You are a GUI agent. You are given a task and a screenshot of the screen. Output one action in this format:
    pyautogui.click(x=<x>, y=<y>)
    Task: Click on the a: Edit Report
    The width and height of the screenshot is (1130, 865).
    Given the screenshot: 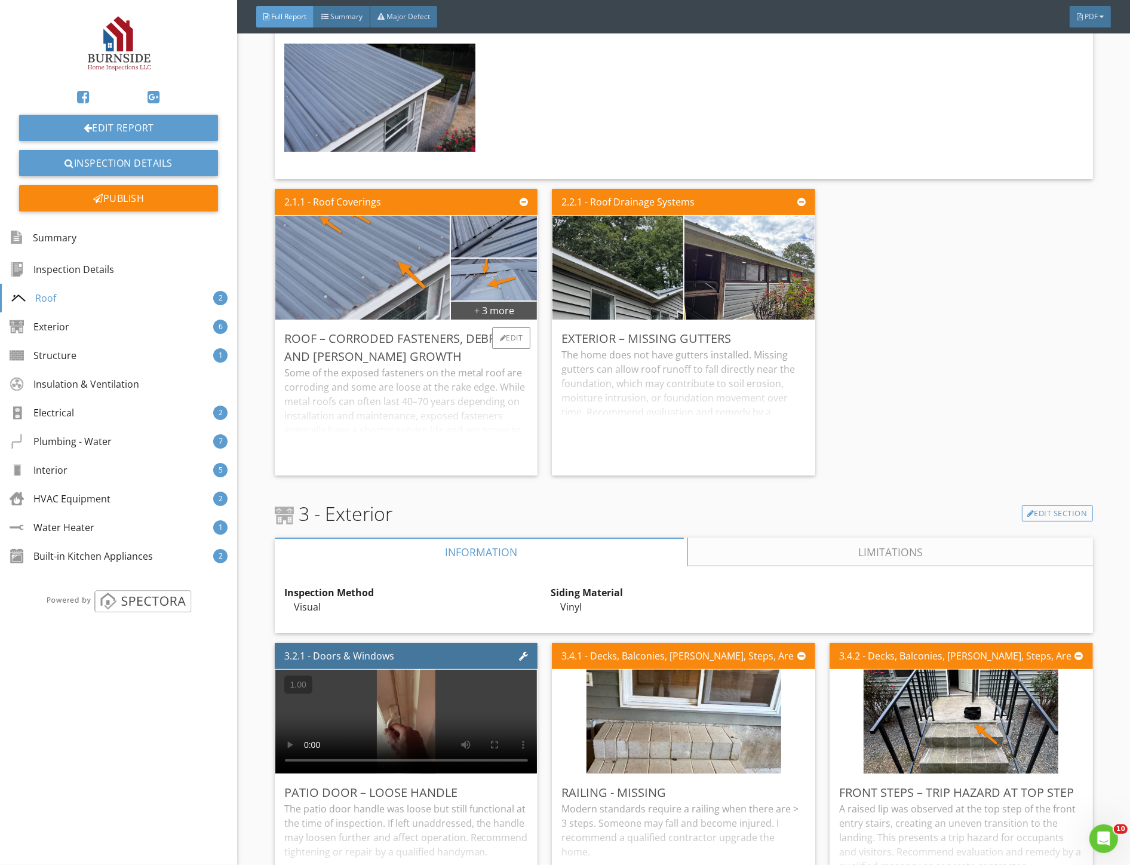 What is the action you would take?
    pyautogui.click(x=118, y=128)
    